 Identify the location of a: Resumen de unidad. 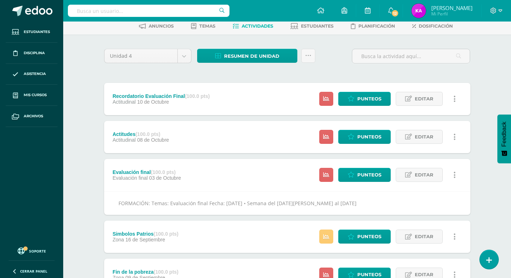
(247, 56).